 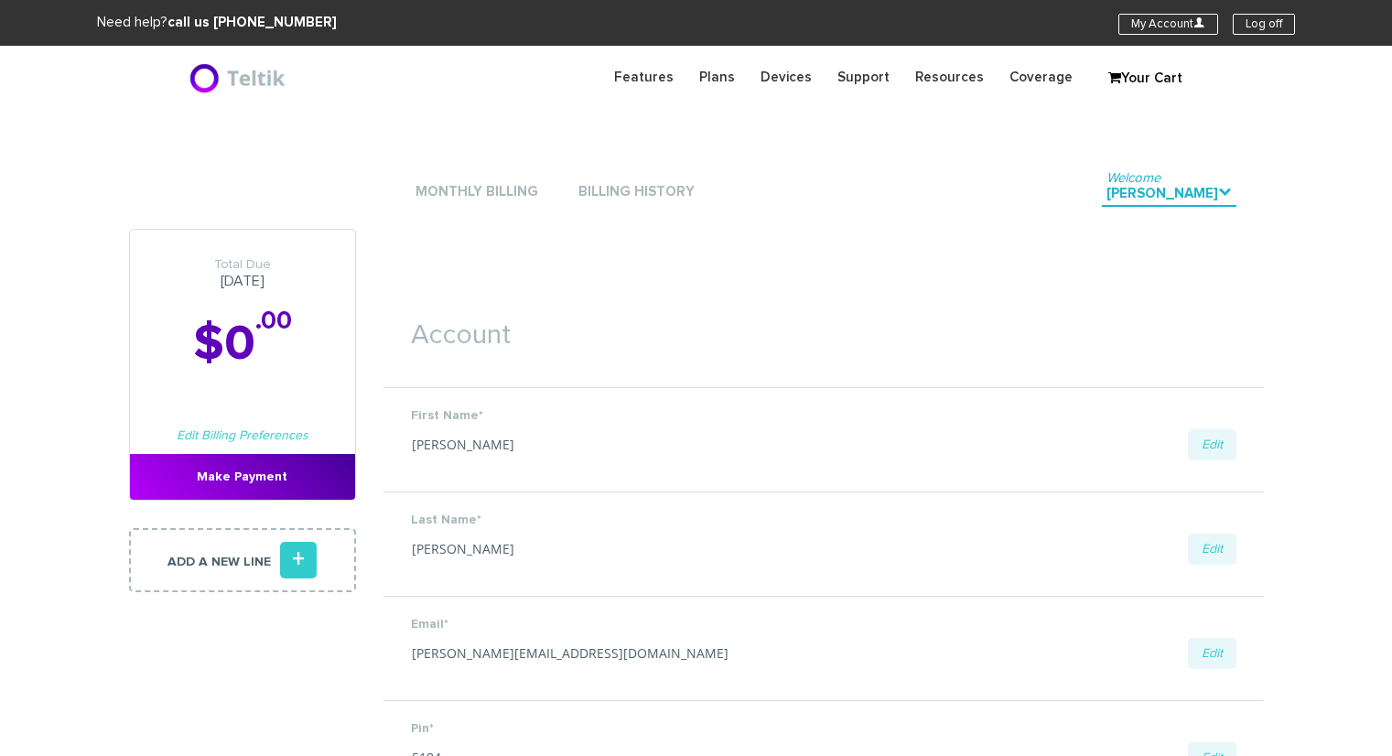 I want to click on sup: .00, so click(x=274, y=321).